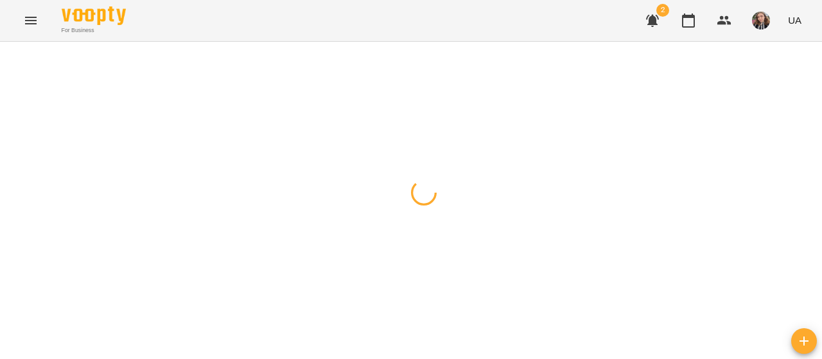 Image resolution: width=822 pixels, height=359 pixels. I want to click on img: Voopty Logo, so click(94, 15).